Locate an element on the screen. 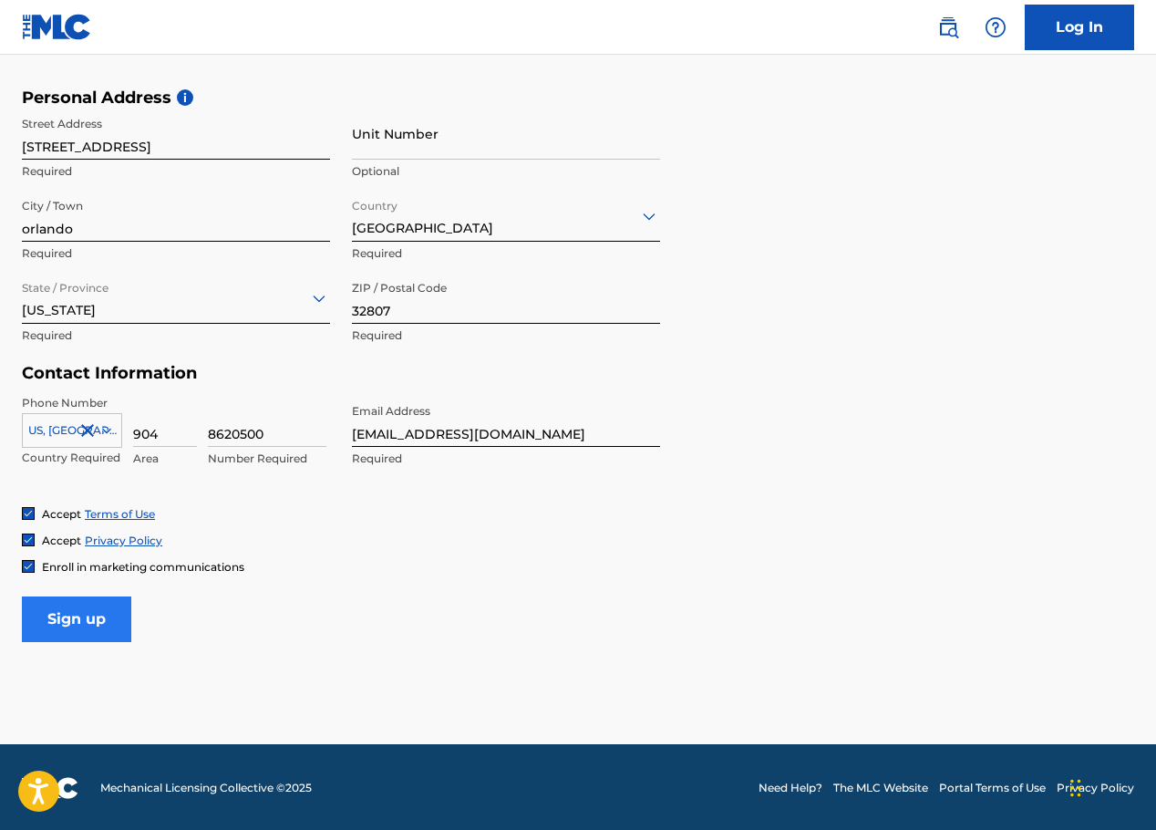 The height and width of the screenshot is (830, 1156). h5: Contact Information is located at coordinates (341, 373).